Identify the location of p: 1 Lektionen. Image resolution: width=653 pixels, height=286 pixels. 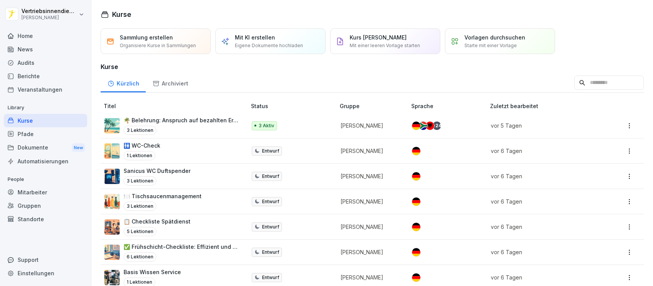
(139, 155).